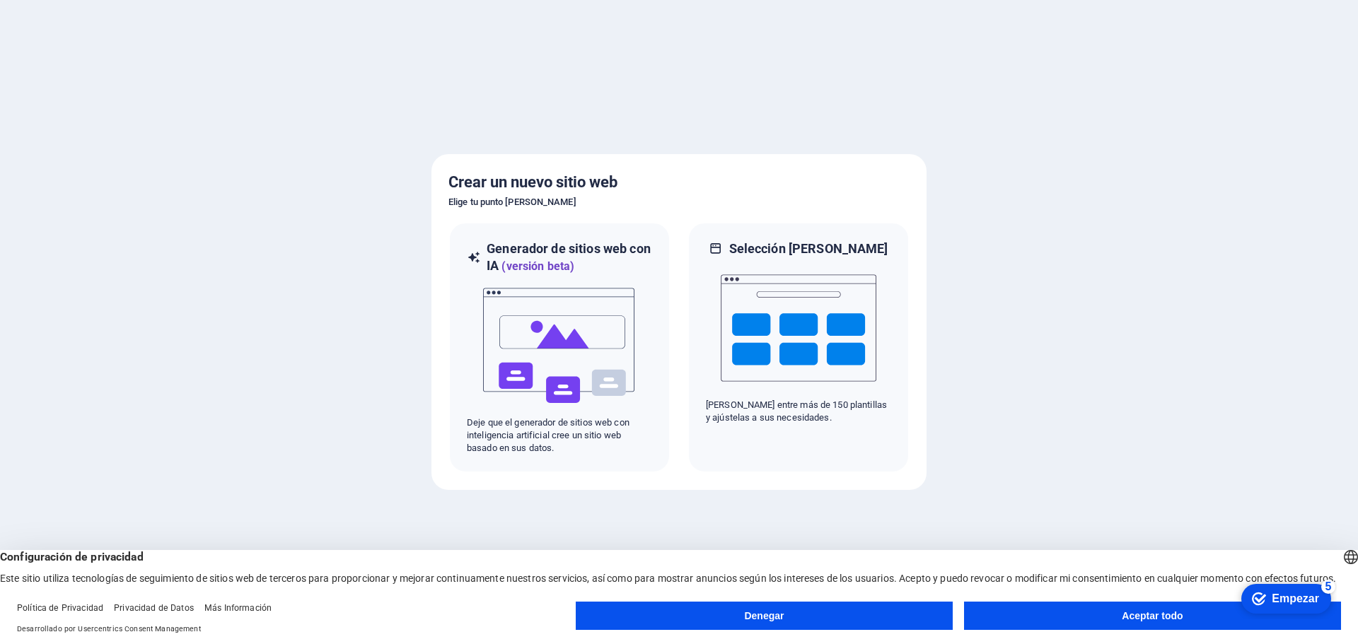 The image size is (1358, 644). I want to click on div: Generador de sitios web con IA(versión beta)aiDeje que el generador de sitios web con inteligenci..., so click(559, 347).